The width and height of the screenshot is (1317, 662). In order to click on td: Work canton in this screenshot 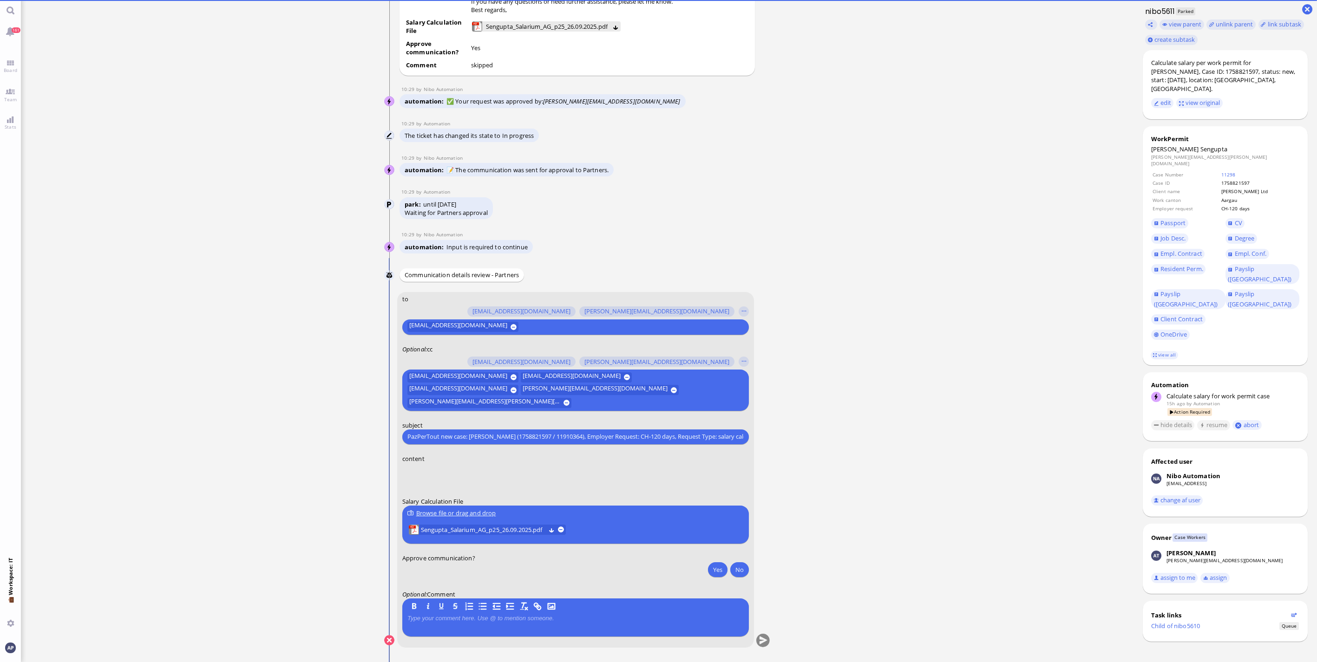, I will do `click(1186, 200)`.